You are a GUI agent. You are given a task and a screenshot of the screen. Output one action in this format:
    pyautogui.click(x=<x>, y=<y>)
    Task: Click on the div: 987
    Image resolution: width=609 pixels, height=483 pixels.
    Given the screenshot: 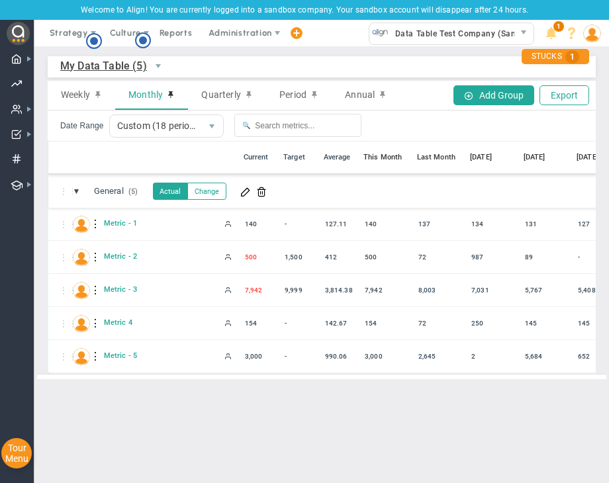 What is the action you would take?
    pyautogui.click(x=490, y=257)
    